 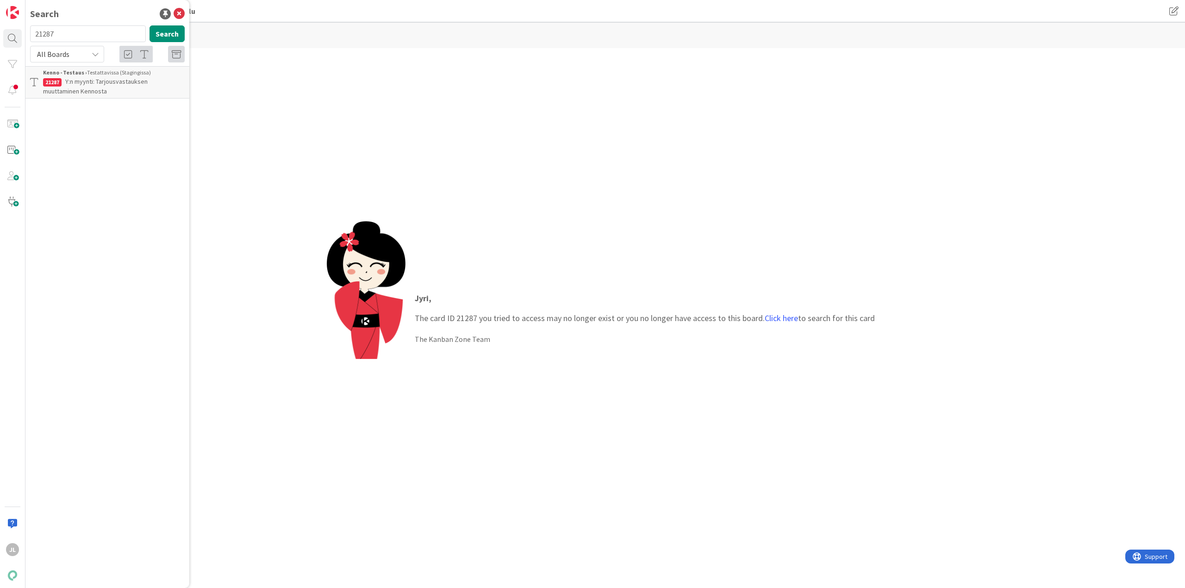 What do you see at coordinates (645, 339) in the screenshot?
I see `div: The Kanban Zone Team` at bounding box center [645, 339].